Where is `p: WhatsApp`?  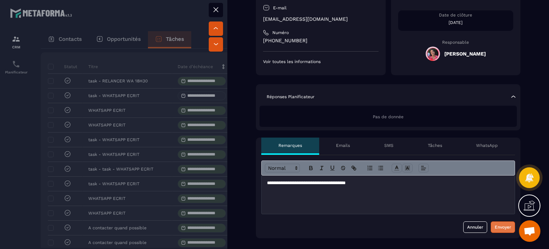
p: WhatsApp is located at coordinates (487, 145).